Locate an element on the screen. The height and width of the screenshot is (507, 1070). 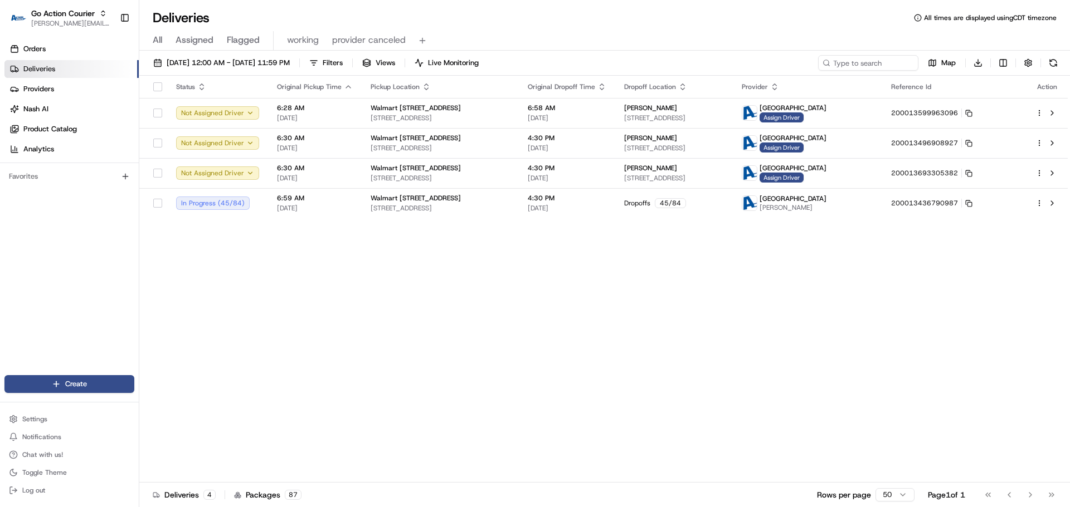
span: Dropoff Location is located at coordinates (650, 87).